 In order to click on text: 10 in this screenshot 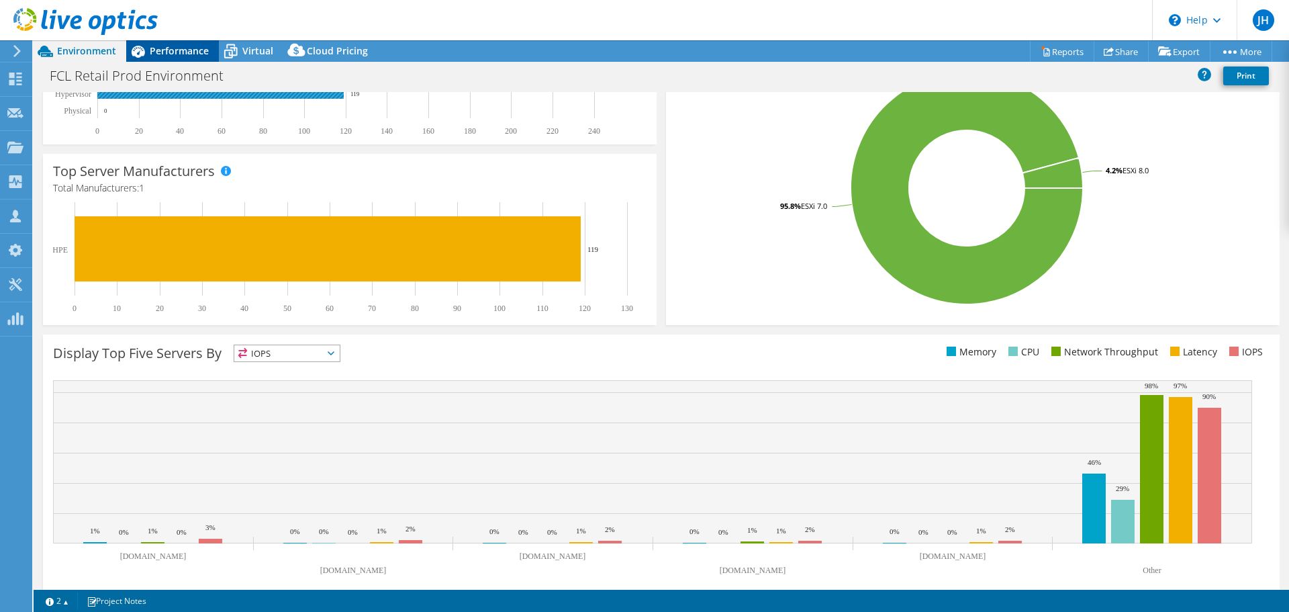, I will do `click(117, 308)`.